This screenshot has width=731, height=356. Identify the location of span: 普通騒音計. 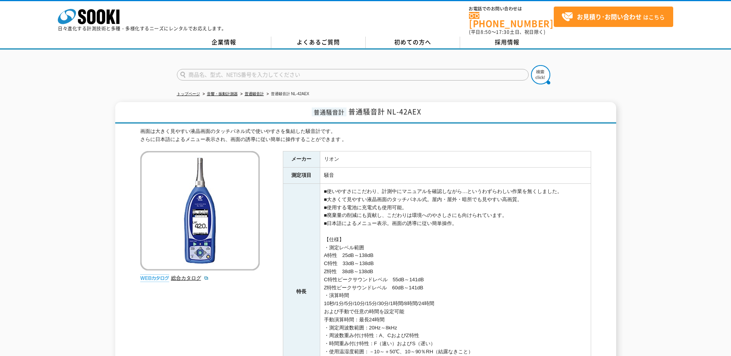
(329, 112).